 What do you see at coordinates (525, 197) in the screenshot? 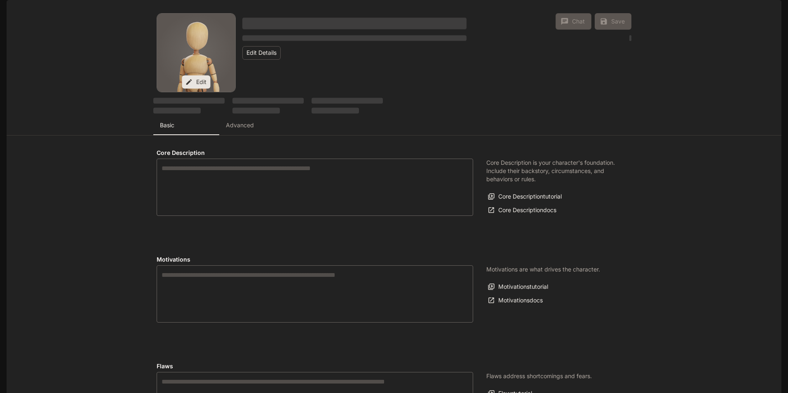
I see `button: Core Descriptiontutorial` at bounding box center [525, 197].